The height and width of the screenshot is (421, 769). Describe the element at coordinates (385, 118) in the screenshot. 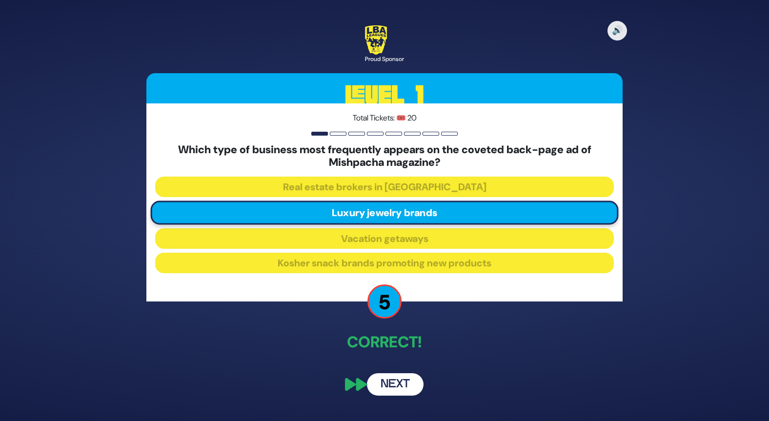

I see `p: Total Tickets: 🎟️ 20` at that location.